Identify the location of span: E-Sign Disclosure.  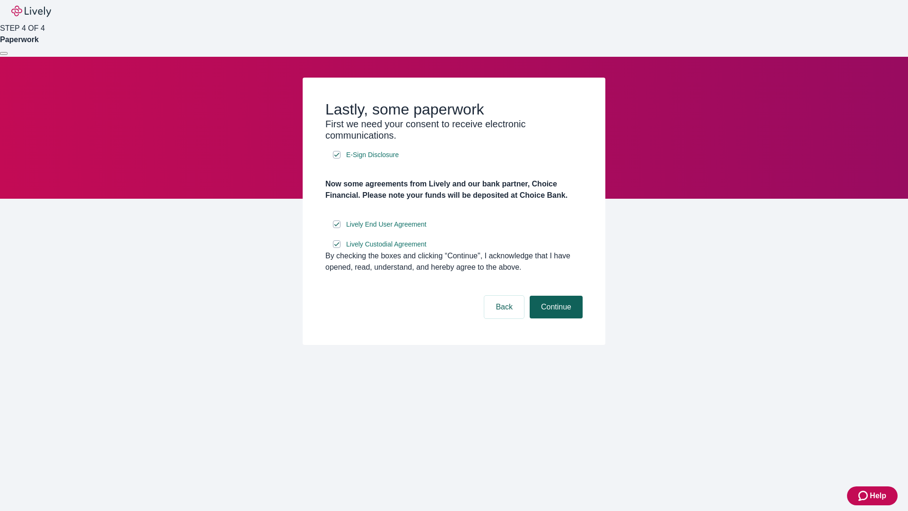
(372, 155).